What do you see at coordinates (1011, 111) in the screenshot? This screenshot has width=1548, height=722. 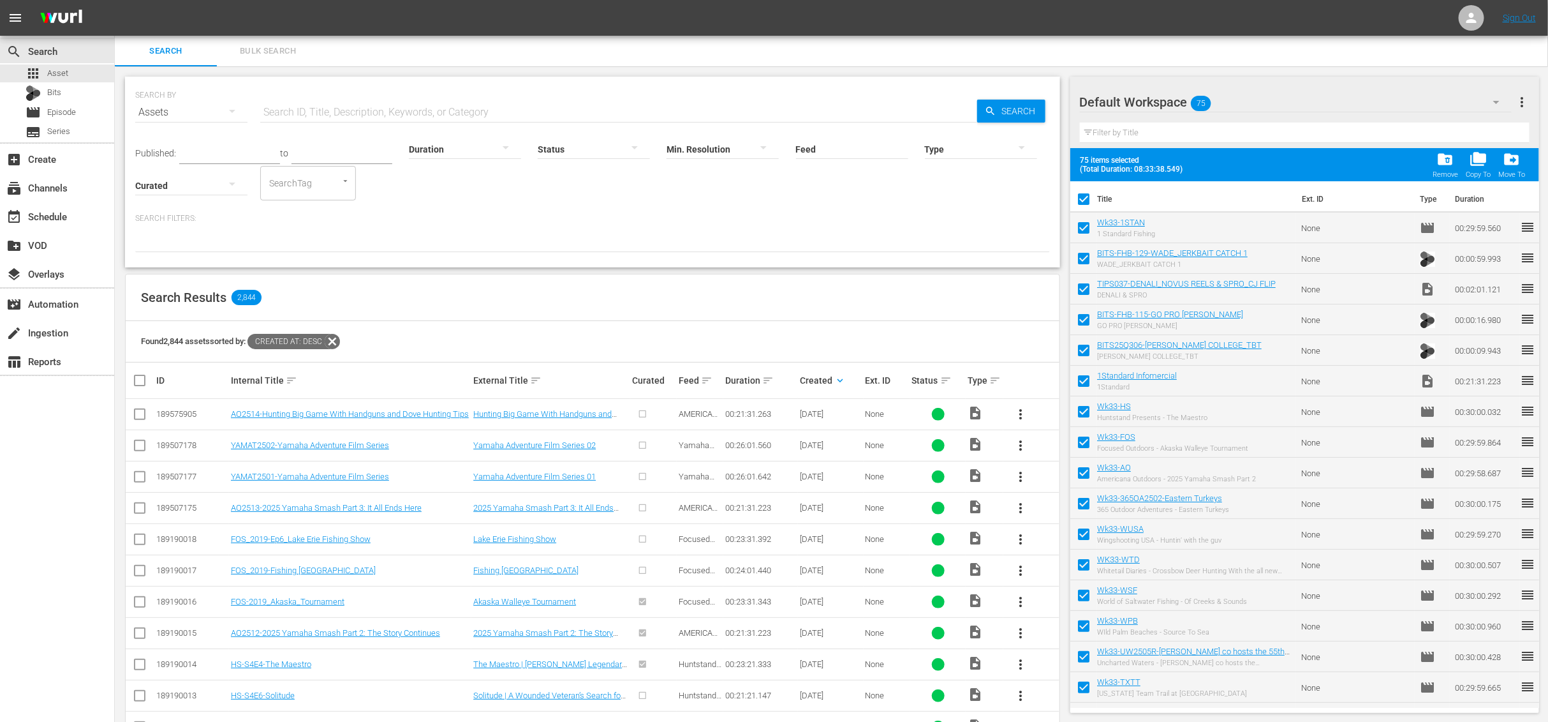 I see `button: Search` at bounding box center [1011, 111].